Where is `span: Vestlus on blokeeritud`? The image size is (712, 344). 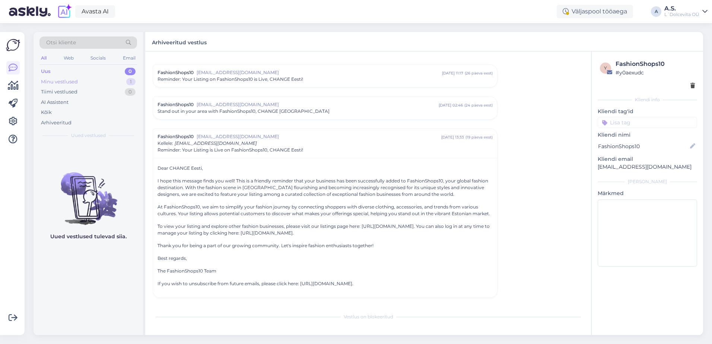
span: Vestlus on blokeeritud is located at coordinates (369, 317).